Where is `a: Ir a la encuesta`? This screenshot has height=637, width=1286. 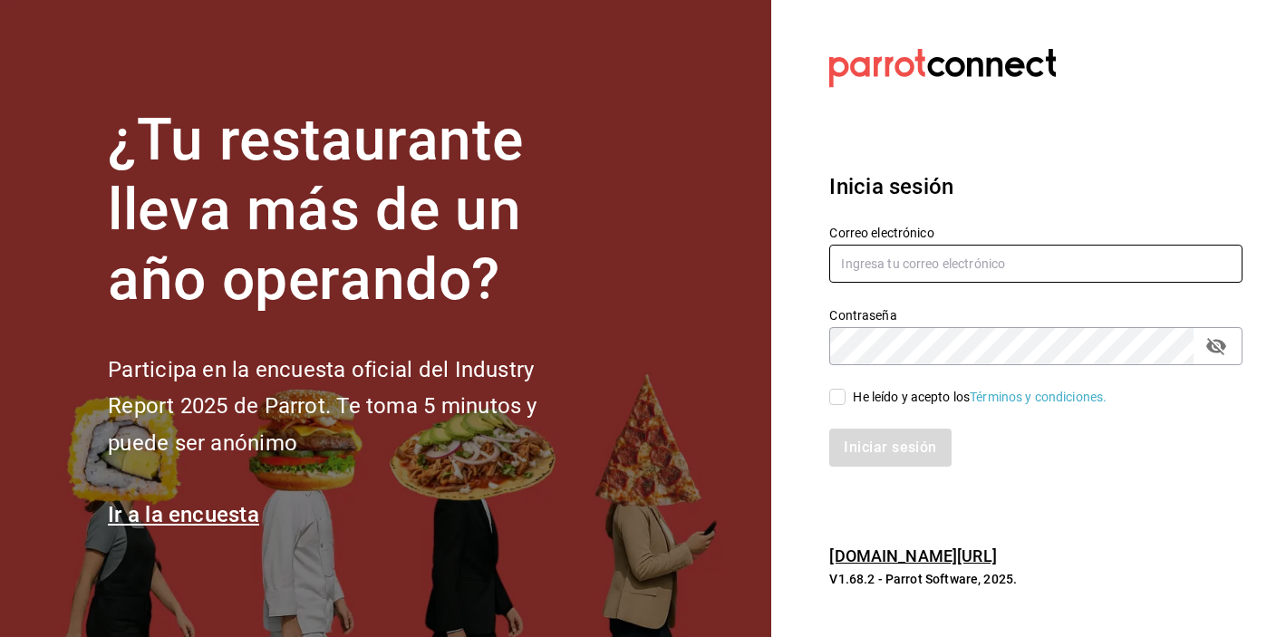
a: Ir a la encuesta is located at coordinates (183, 515).